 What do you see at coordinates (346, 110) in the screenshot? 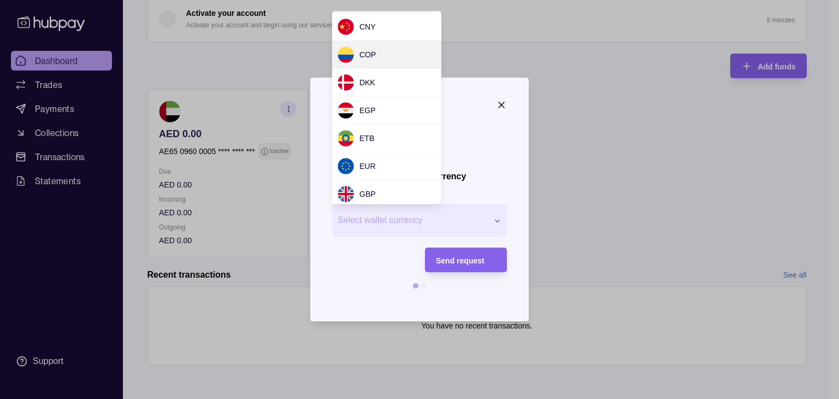
I see `img: eg` at bounding box center [346, 110].